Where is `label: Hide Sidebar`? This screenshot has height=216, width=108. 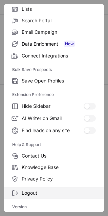 label: Hide Sidebar is located at coordinates (54, 106).